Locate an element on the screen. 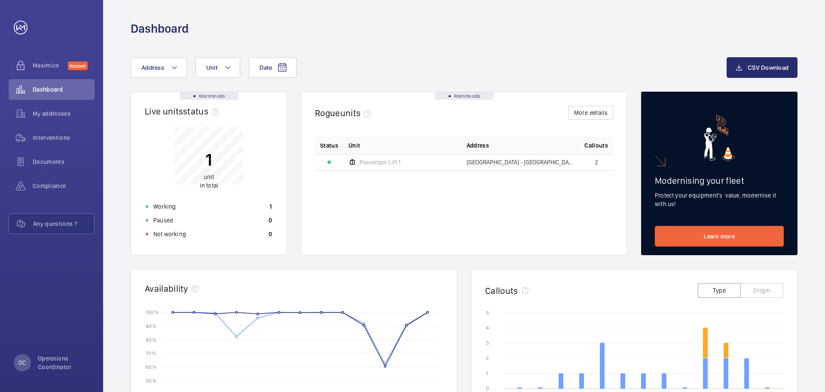 The width and height of the screenshot is (825, 392). span: units is located at coordinates (358, 113).